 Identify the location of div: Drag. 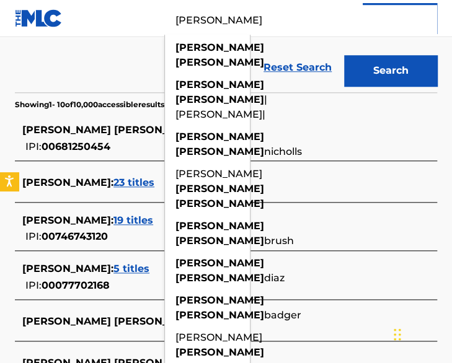
(398, 335).